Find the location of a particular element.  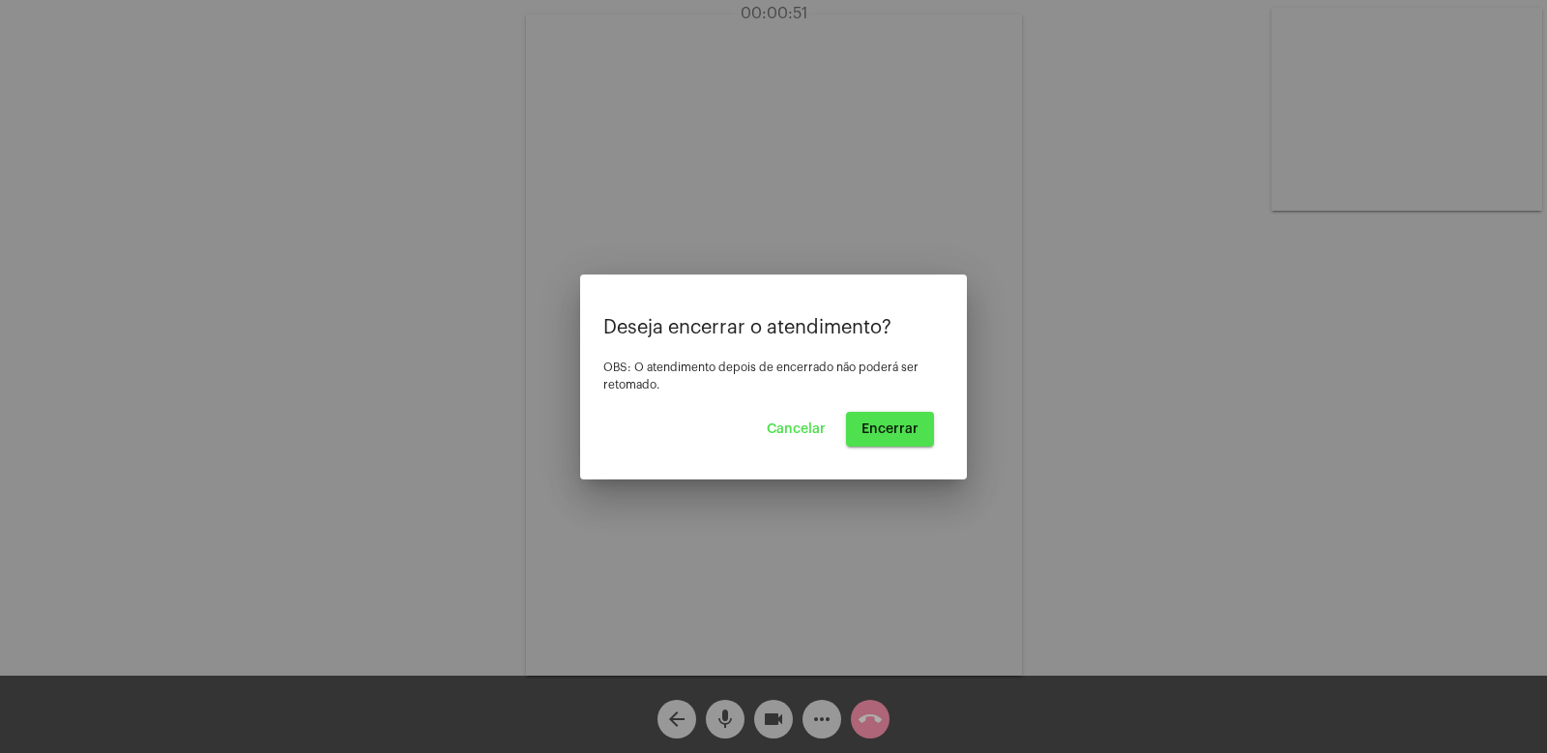

button: Encerrar is located at coordinates (890, 429).